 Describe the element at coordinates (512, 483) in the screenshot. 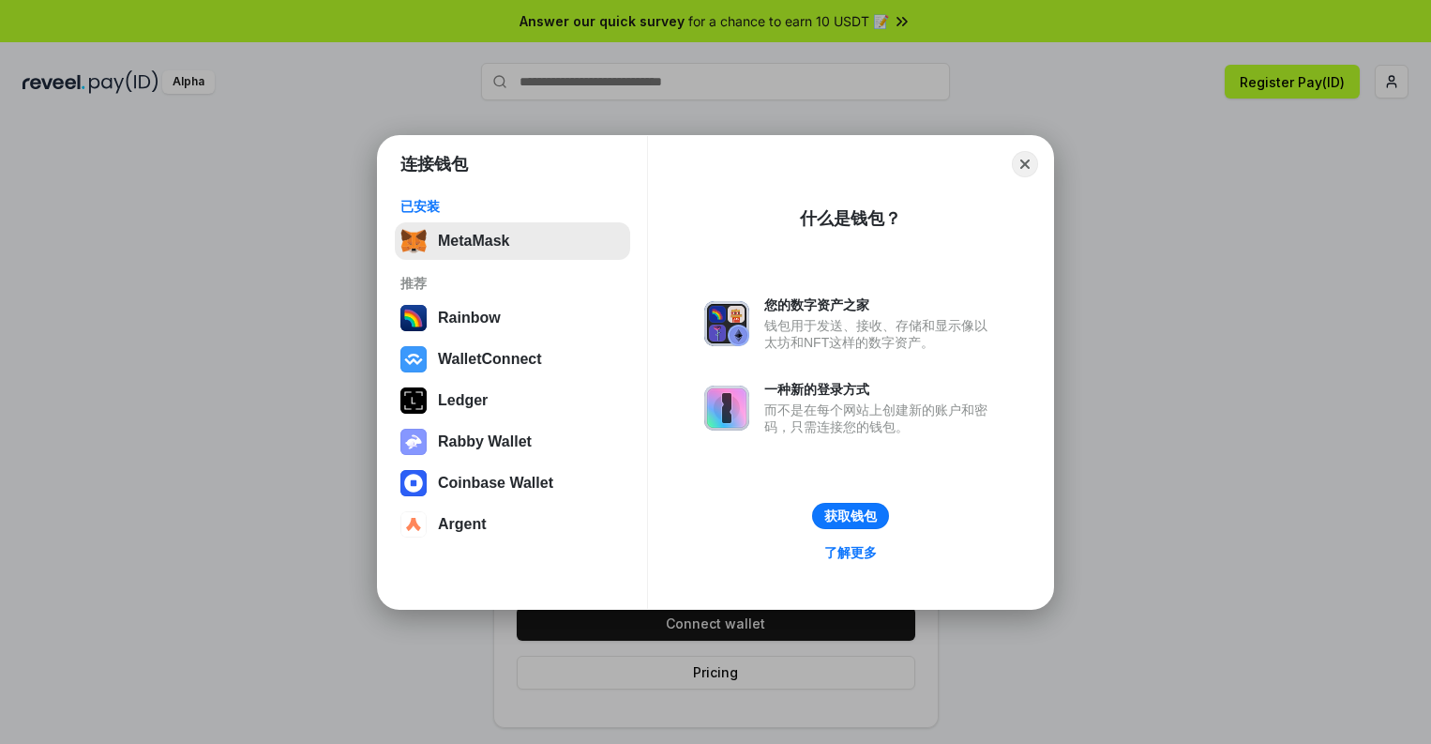

I see `button: Coinbase Wallet` at that location.